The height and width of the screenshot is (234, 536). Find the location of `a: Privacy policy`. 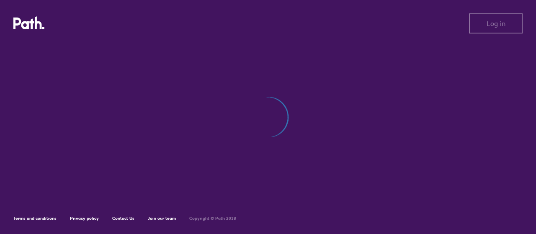

a: Privacy policy is located at coordinates (84, 218).